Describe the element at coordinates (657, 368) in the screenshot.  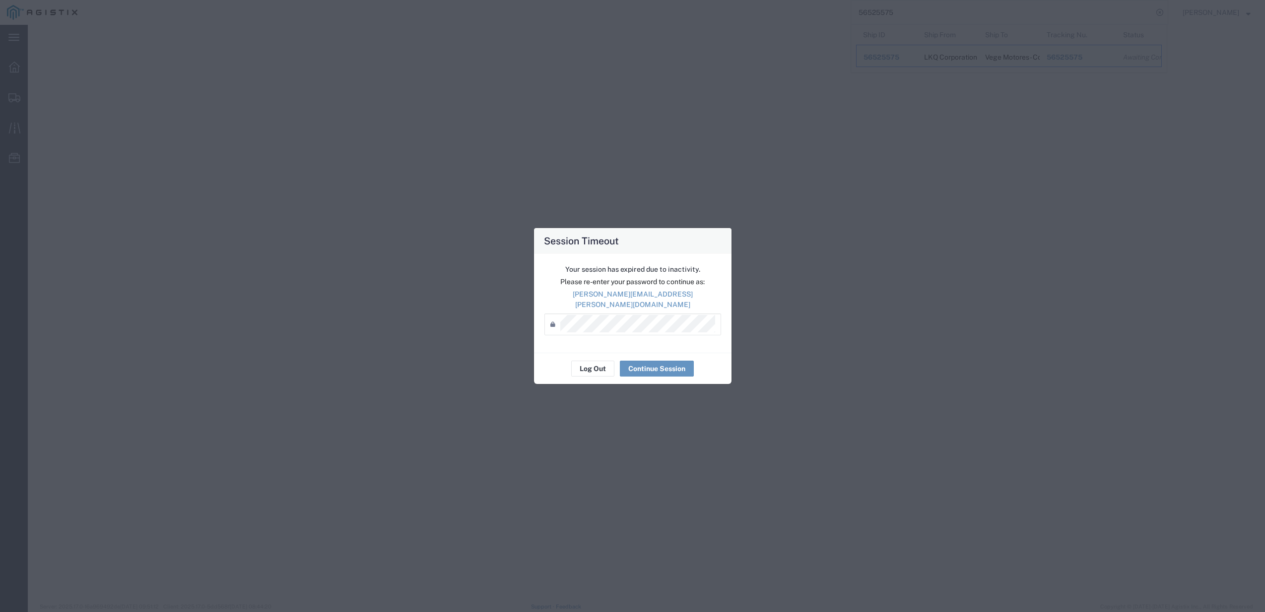
I see `button: Continue Session` at that location.